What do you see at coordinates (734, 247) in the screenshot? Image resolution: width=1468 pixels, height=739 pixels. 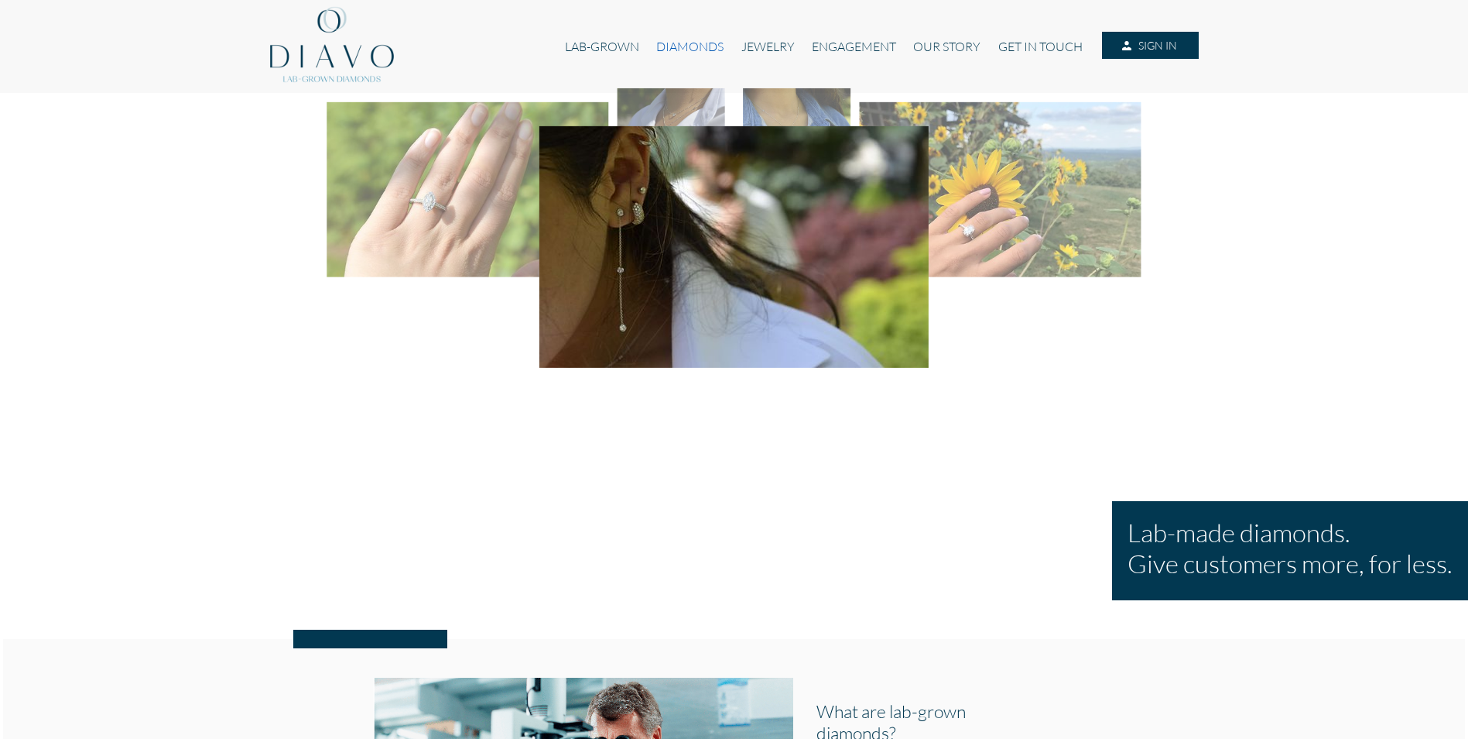 I see `img: Diavo Lab-grown diamond earrings` at bounding box center [734, 247].